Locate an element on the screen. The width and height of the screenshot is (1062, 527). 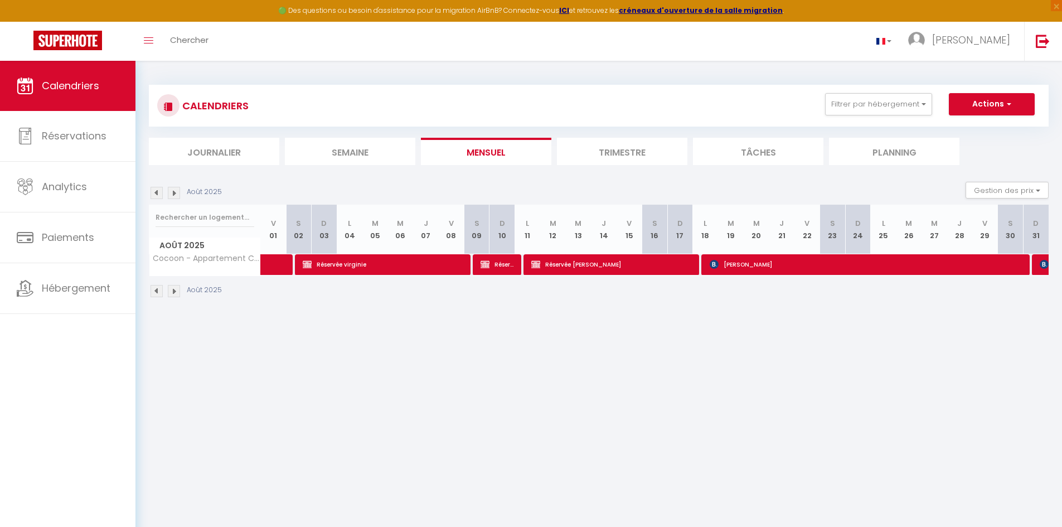
img: logout is located at coordinates (1043, 41).